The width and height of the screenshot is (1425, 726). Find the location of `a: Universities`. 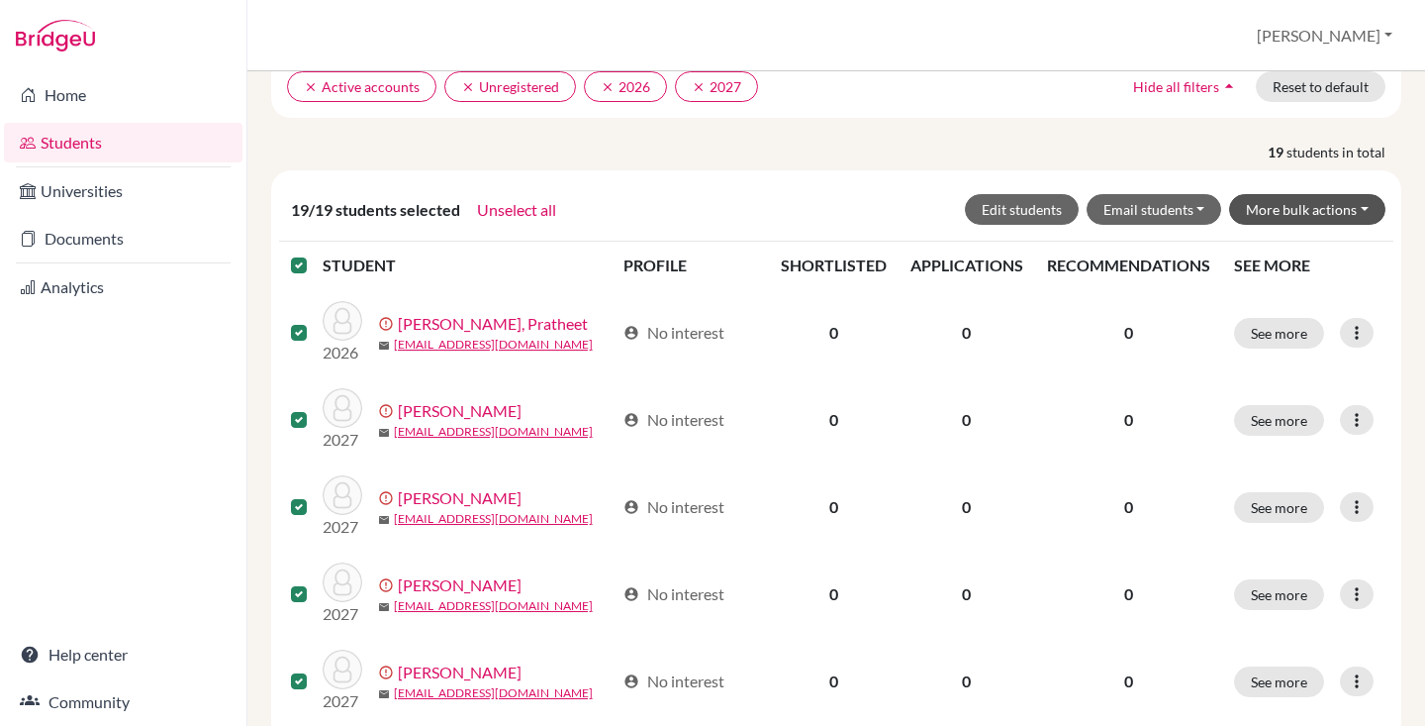

a: Universities is located at coordinates (123, 191).